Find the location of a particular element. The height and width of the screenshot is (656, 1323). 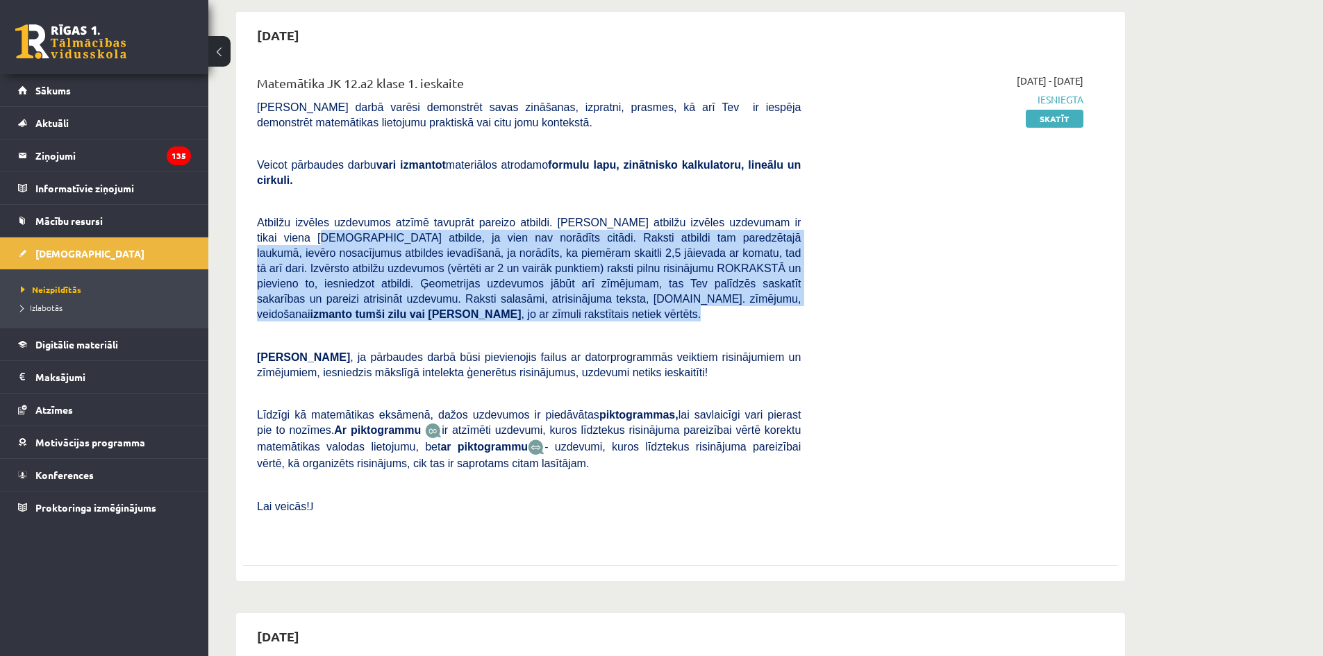

span: ir atzīmēti uzdevumi, kuros līdztekus risinājuma pareizībai vērtē korektu matemātikas valodas lie... is located at coordinates (528, 438).